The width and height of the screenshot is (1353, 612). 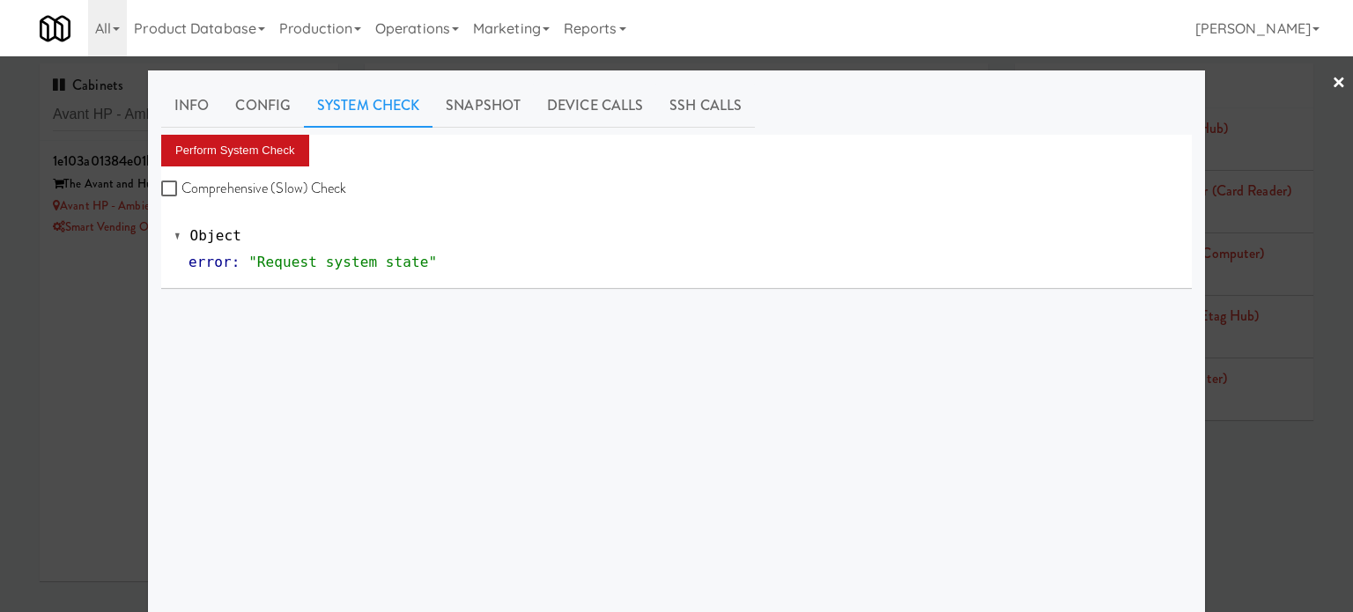 I want to click on span: "Request system state", so click(x=343, y=262).